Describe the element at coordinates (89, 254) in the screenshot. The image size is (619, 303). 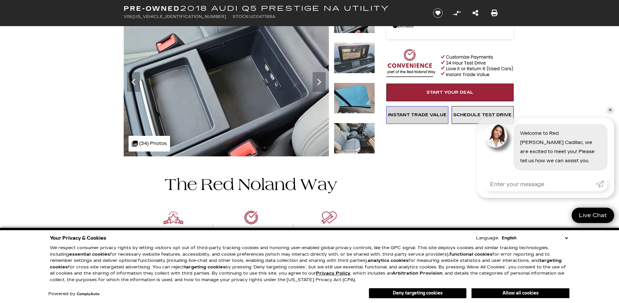
I see `strong: essential cookies` at that location.